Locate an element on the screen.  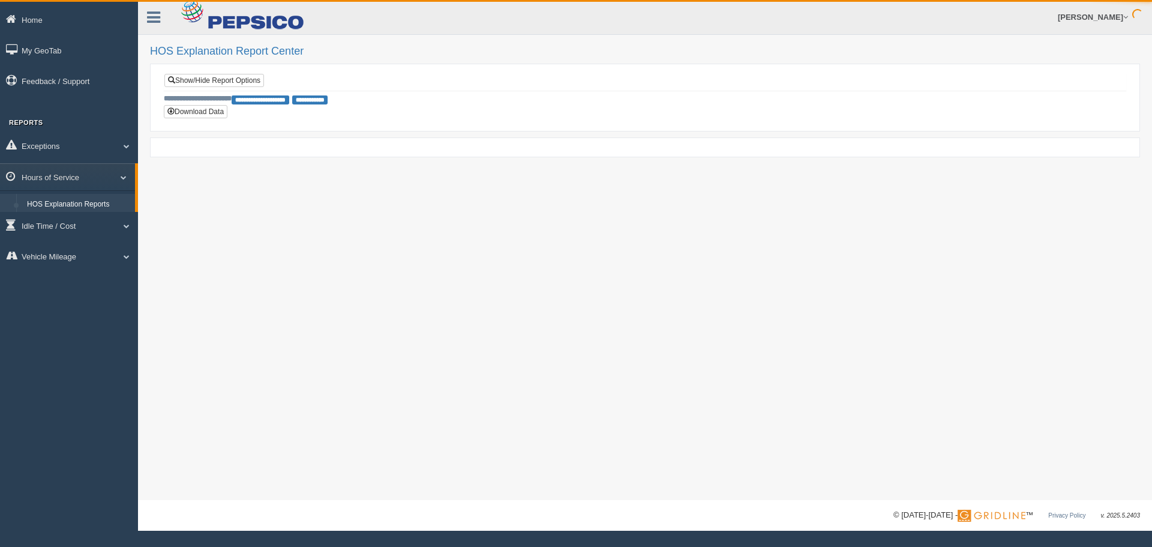
img: Gridline is located at coordinates (991, 515).